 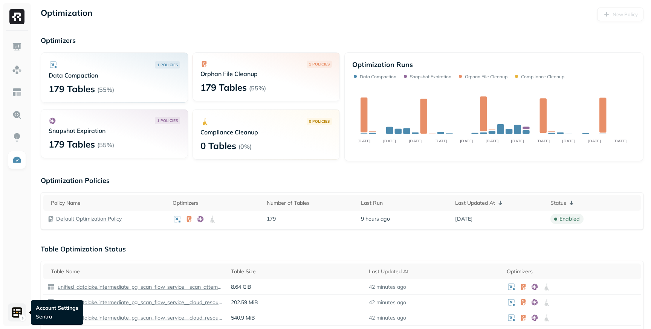 What do you see at coordinates (139, 302) in the screenshot?
I see `a: unified_datalake.intermediate_pg_scan_flow_service__cloud_resource_group` at bounding box center [139, 302].